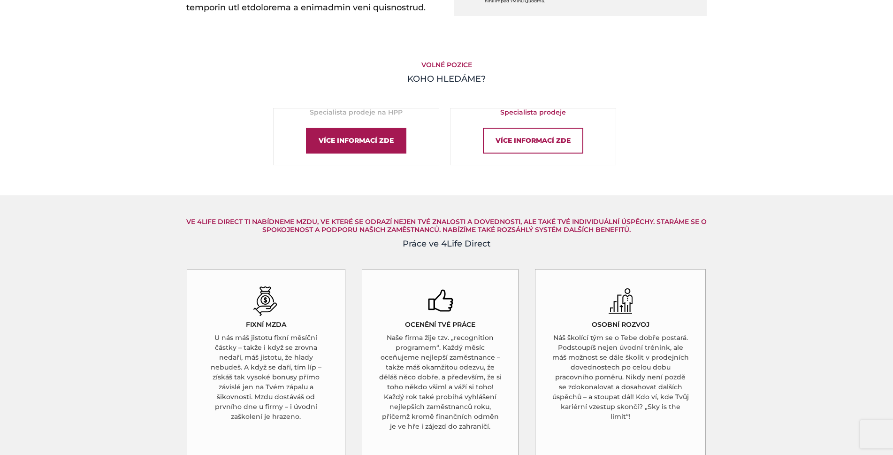 Image resolution: width=893 pixels, height=455 pixels. I want to click on h4: Práce ve 4Life Direct, so click(447, 244).